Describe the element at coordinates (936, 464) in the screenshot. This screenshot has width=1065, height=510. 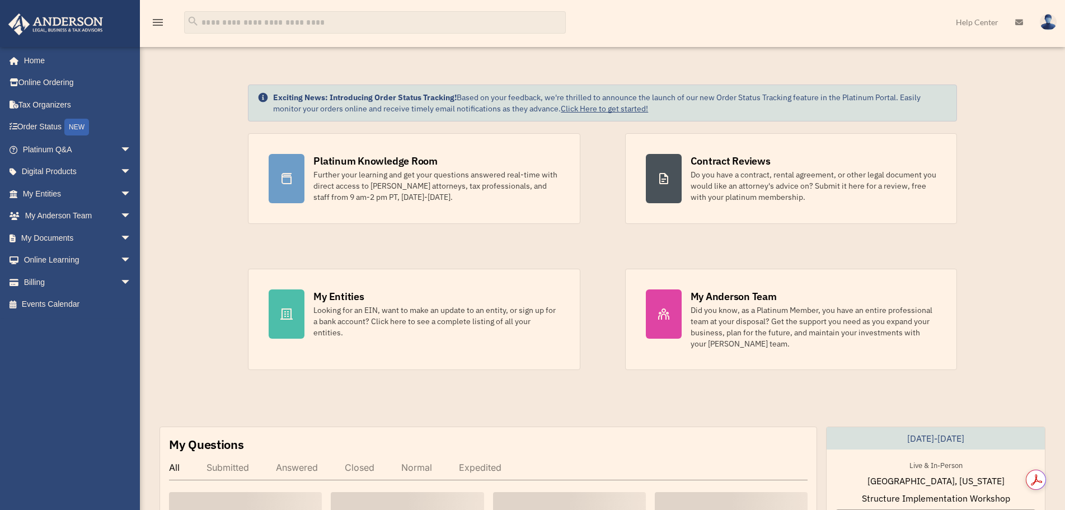
I see `div: Live & In-Person` at that location.